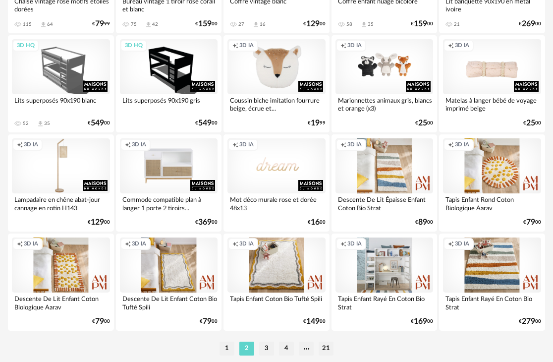 This screenshot has height=362, width=553. What do you see at coordinates (277, 282) in the screenshot?
I see `a: Creation icon 3D IA Tapis Enfant Coton Bio Tufté Spili €14900` at bounding box center [277, 282].